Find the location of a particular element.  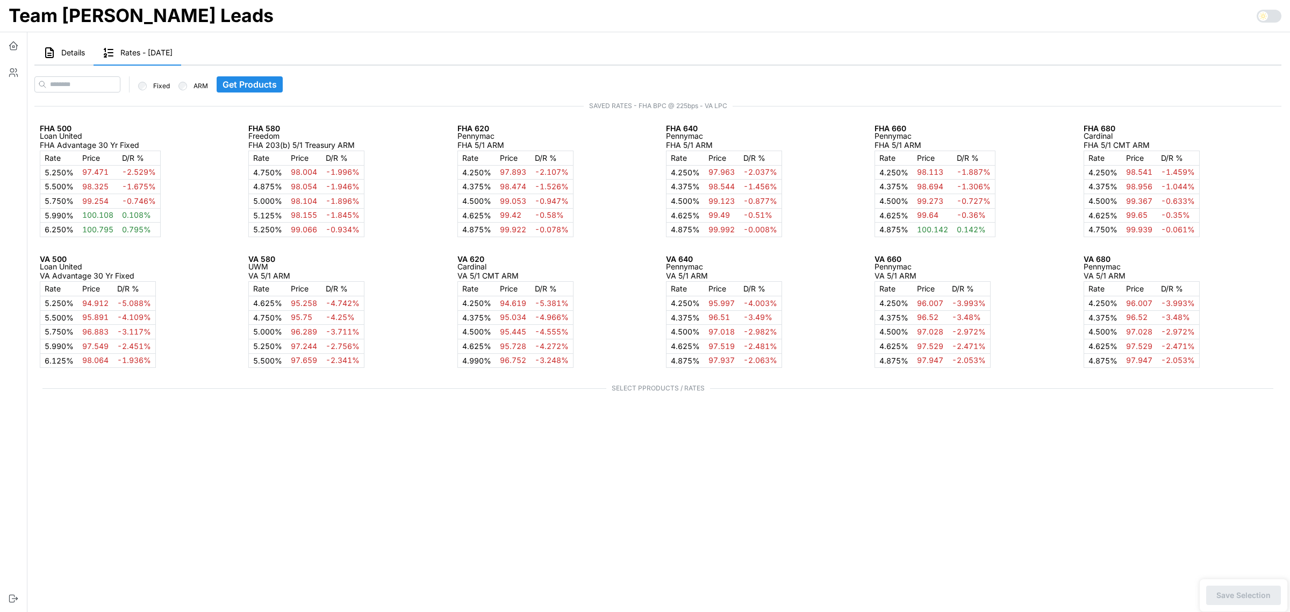

span: 99.49 is located at coordinates (719, 215).